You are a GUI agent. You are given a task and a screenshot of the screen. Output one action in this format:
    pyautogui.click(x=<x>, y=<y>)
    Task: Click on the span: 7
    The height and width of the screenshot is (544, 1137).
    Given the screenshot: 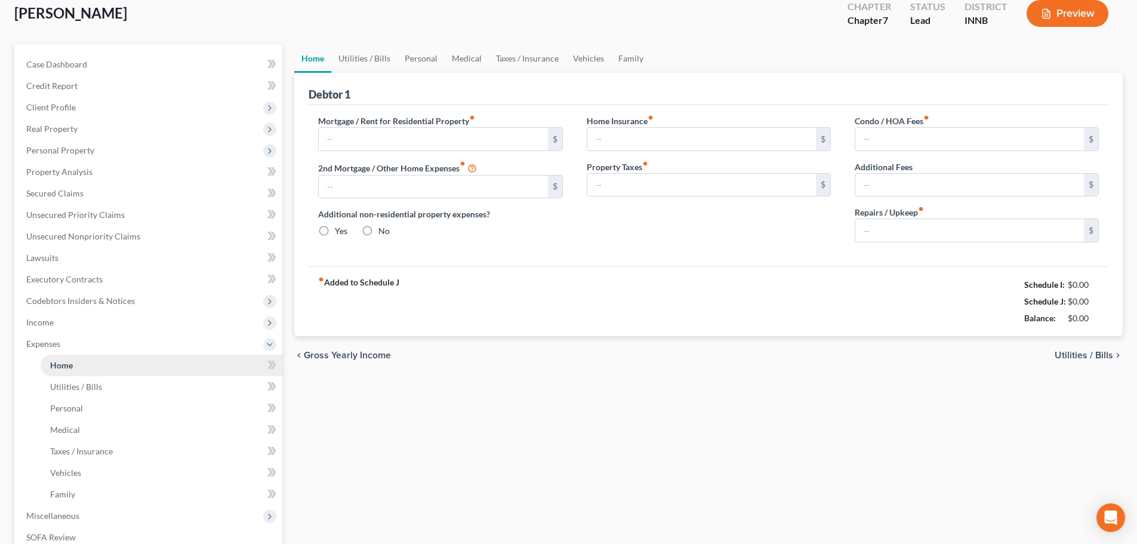 What is the action you would take?
    pyautogui.click(x=885, y=20)
    